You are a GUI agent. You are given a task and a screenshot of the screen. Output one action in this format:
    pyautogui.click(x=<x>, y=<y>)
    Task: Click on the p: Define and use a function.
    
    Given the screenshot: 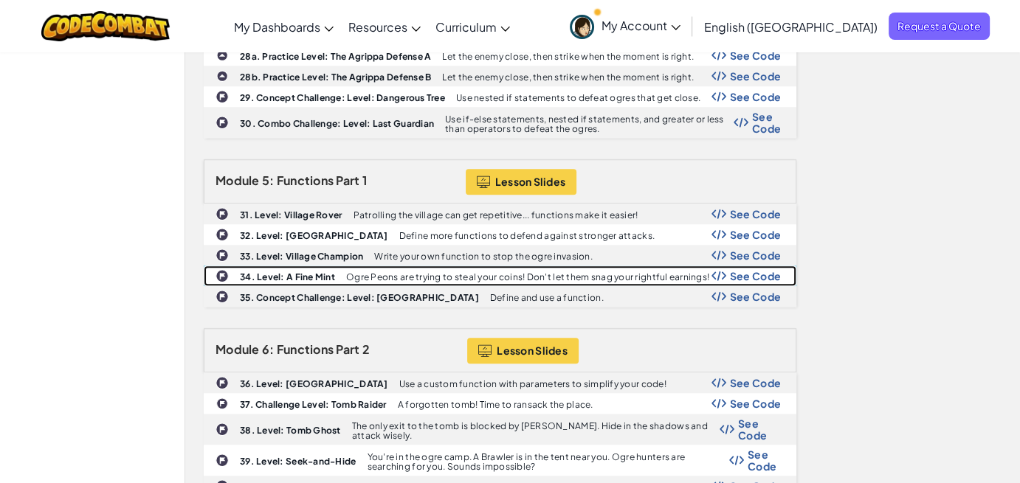 What is the action you would take?
    pyautogui.click(x=547, y=297)
    